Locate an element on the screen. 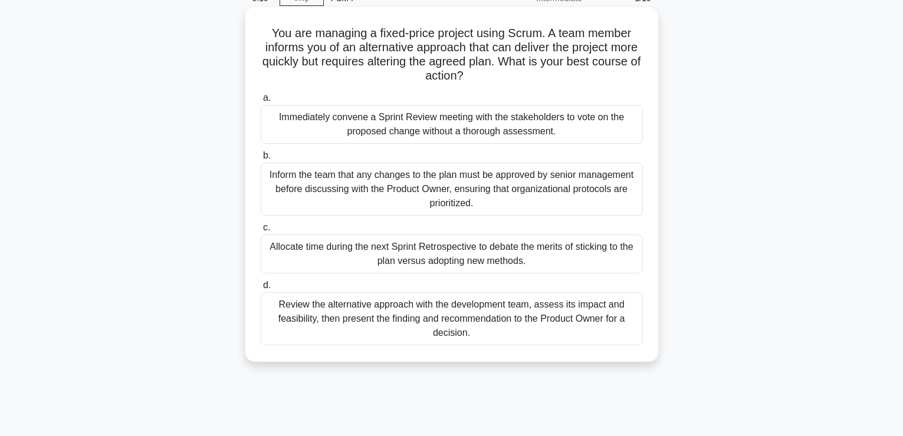  span: c. is located at coordinates (266, 227).